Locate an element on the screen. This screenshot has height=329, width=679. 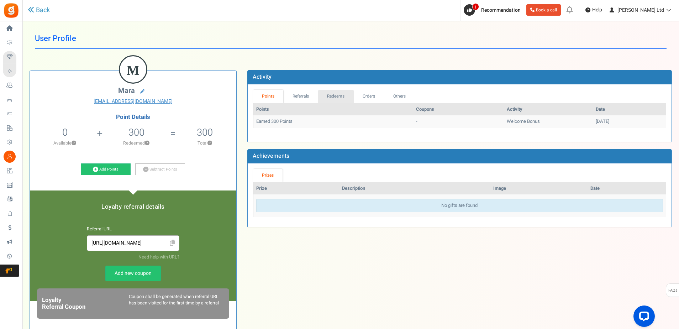
td: Welcome Bonus is located at coordinates (549, 121).